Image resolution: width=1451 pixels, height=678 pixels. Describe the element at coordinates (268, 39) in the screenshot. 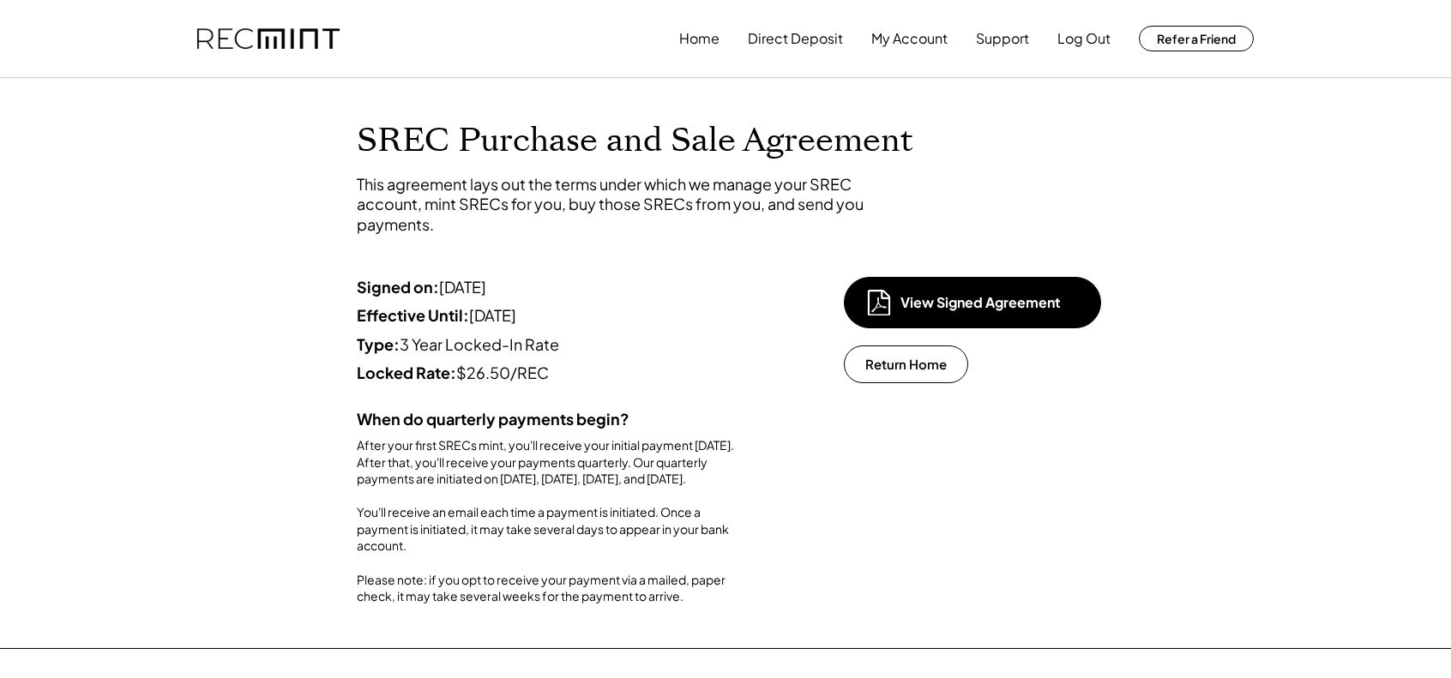

I see `img: recmint-logotype%403x.png` at that location.